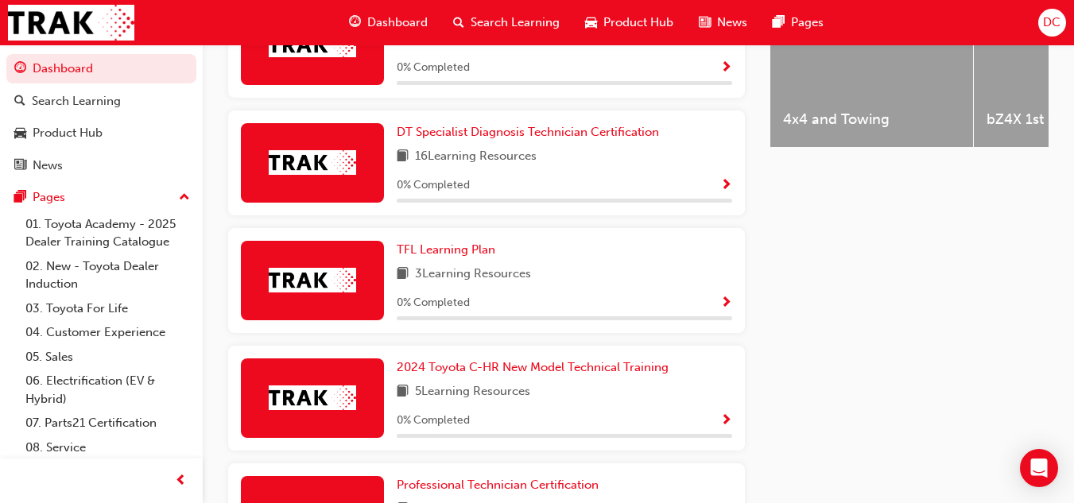 The height and width of the screenshot is (503, 1074). I want to click on a: TFL Learning Plan, so click(449, 250).